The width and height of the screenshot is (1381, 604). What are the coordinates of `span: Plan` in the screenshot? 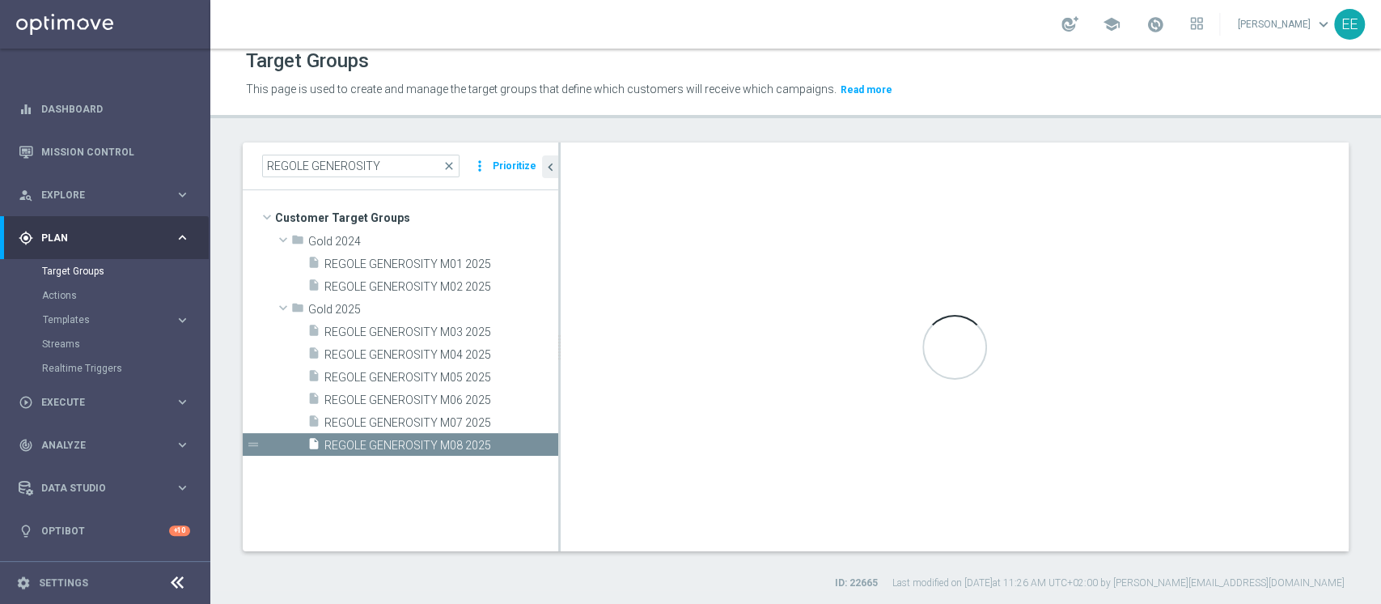 It's located at (108, 238).